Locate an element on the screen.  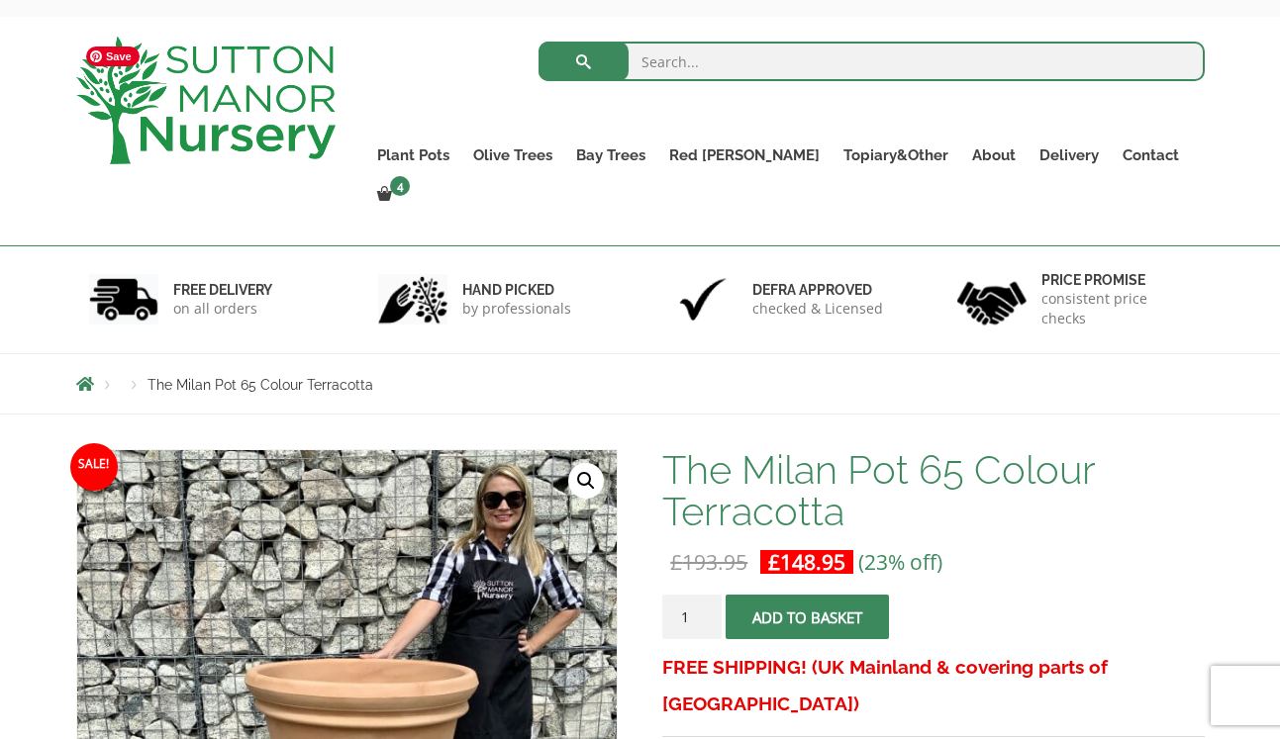
img: 4.jpg is located at coordinates (992, 299).